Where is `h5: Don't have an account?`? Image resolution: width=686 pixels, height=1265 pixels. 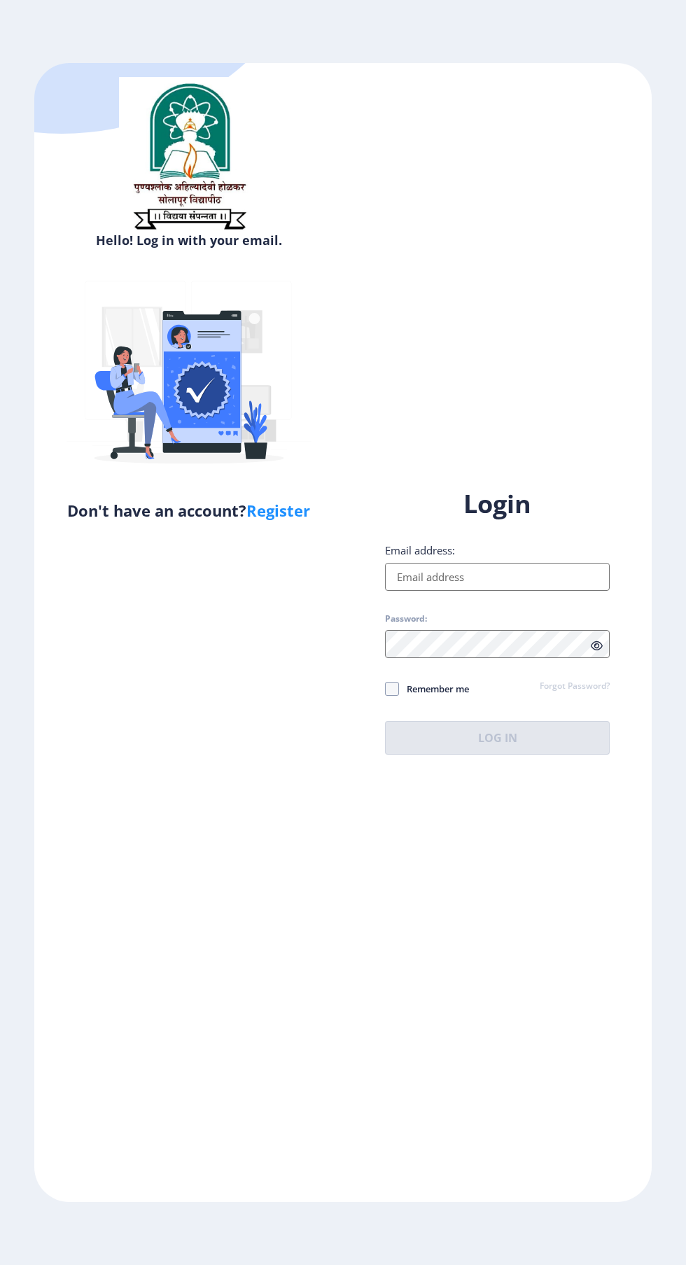
h5: Don't have an account? is located at coordinates (188, 510).